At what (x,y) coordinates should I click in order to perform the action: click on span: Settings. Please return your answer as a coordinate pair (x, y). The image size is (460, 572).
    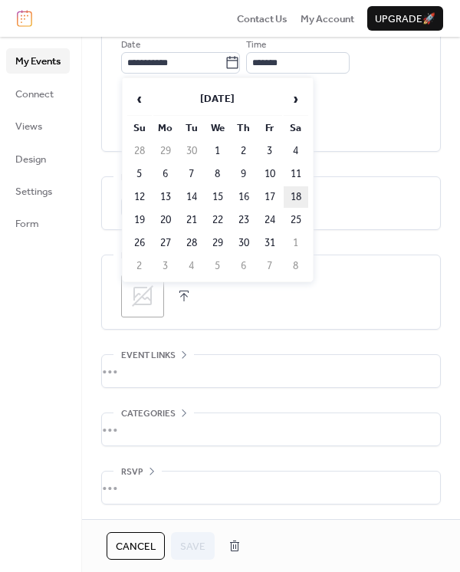
    Looking at the image, I should click on (34, 192).